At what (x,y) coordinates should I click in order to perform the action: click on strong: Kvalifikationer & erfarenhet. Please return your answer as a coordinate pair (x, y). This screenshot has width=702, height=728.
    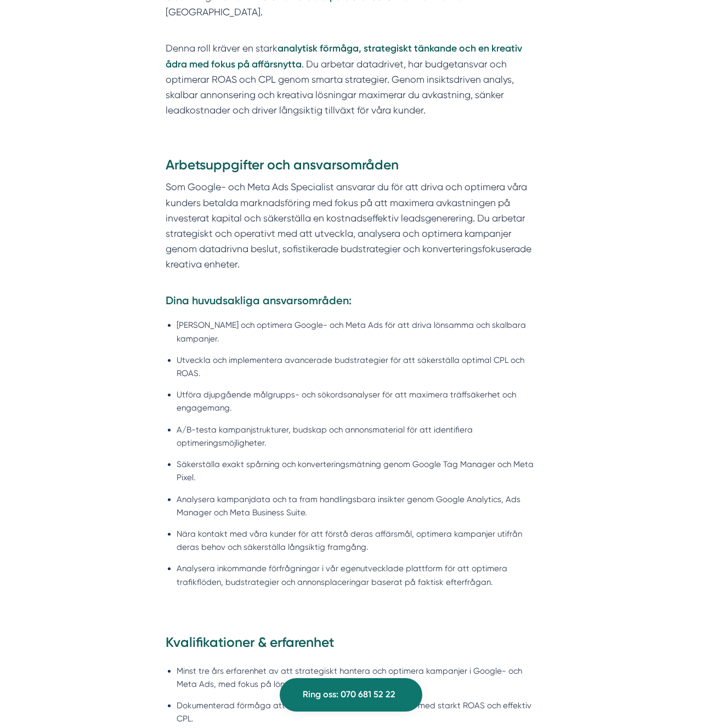
    Looking at the image, I should click on (250, 642).